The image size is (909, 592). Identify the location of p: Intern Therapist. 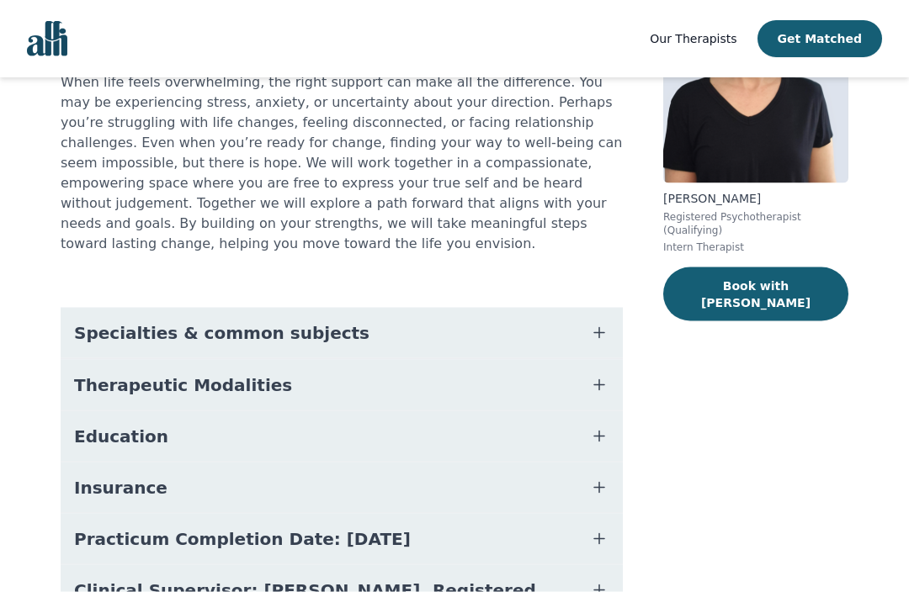
(755, 247).